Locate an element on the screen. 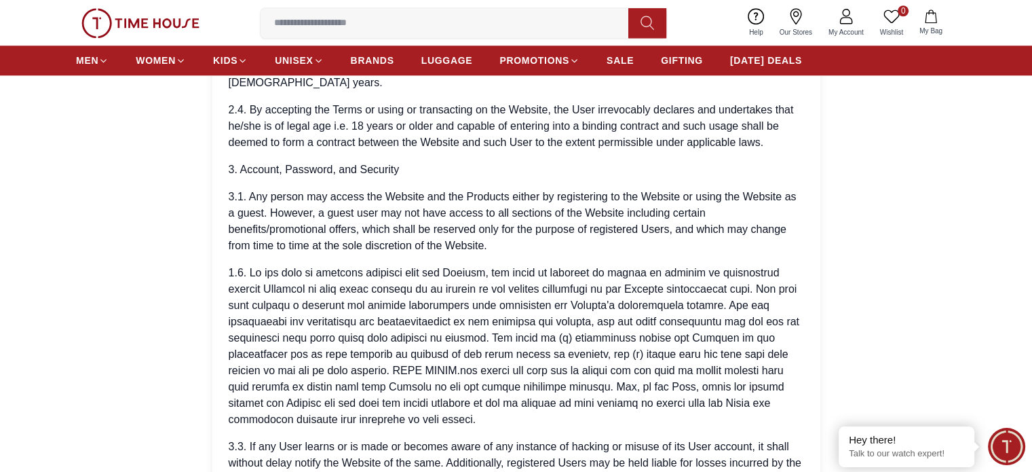 This screenshot has width=1032, height=472. span: WOMEN is located at coordinates (155, 60).